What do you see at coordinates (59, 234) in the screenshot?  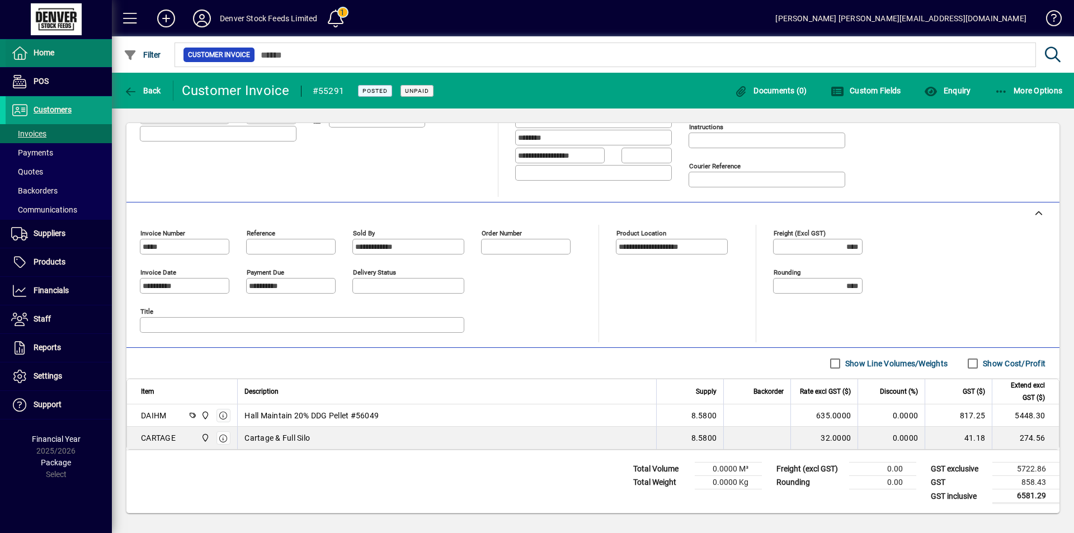 I see `a: Suppliers` at bounding box center [59, 234].